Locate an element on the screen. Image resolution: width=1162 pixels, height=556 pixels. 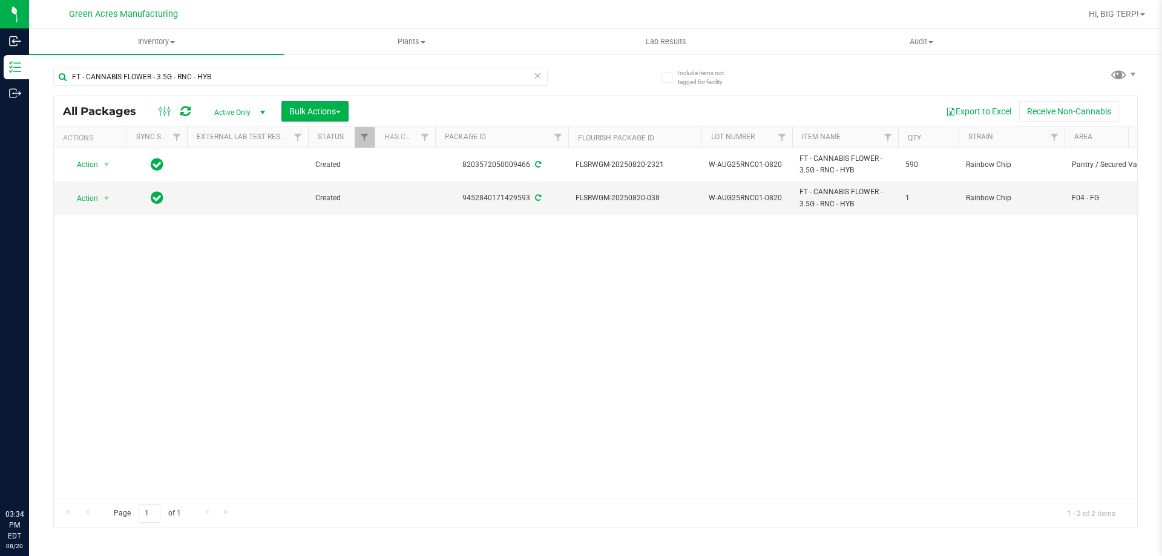
a: Package ID is located at coordinates (465, 137).